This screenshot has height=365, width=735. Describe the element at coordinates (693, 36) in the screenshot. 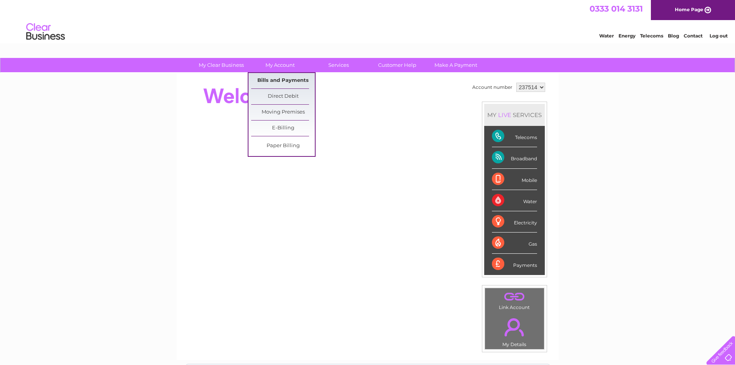

I see `a: Contact` at that location.